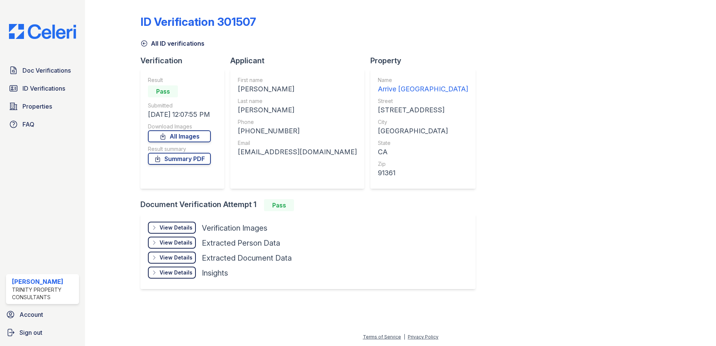 The image size is (716, 346). I want to click on div: 91361, so click(423, 173).